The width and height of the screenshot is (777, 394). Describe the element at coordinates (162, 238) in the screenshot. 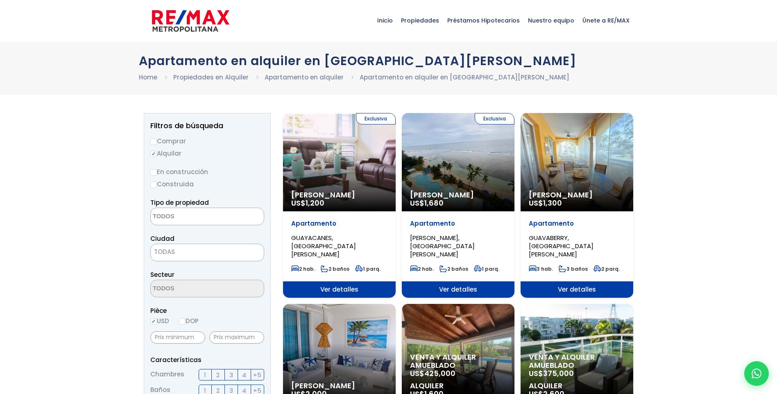

I see `span: Ciudad` at that location.